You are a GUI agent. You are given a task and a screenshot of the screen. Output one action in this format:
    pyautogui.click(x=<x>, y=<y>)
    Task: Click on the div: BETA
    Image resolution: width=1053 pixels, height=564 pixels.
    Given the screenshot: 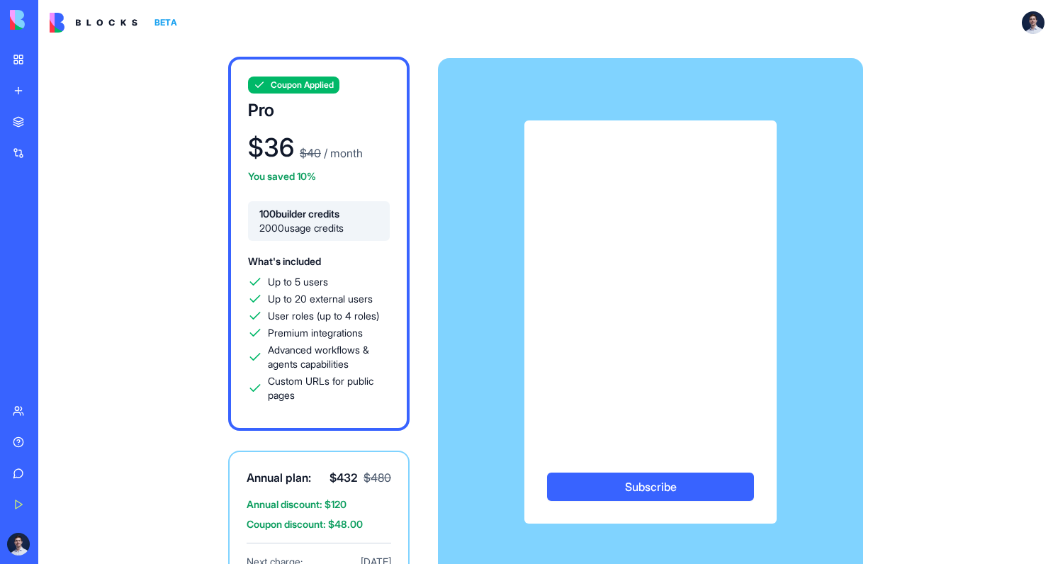 What is the action you would take?
    pyautogui.click(x=166, y=23)
    